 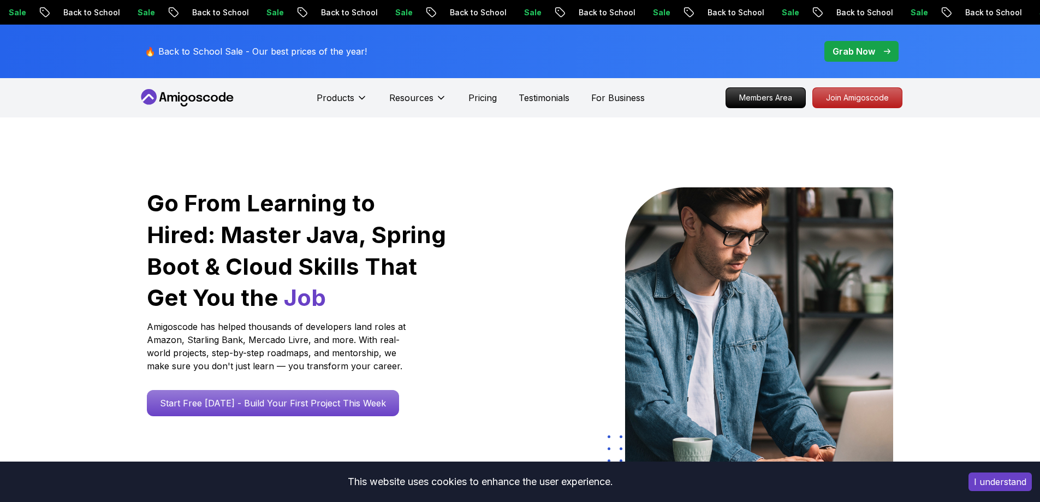 What do you see at coordinates (417, 102) in the screenshot?
I see `button: Resources` at bounding box center [417, 102].